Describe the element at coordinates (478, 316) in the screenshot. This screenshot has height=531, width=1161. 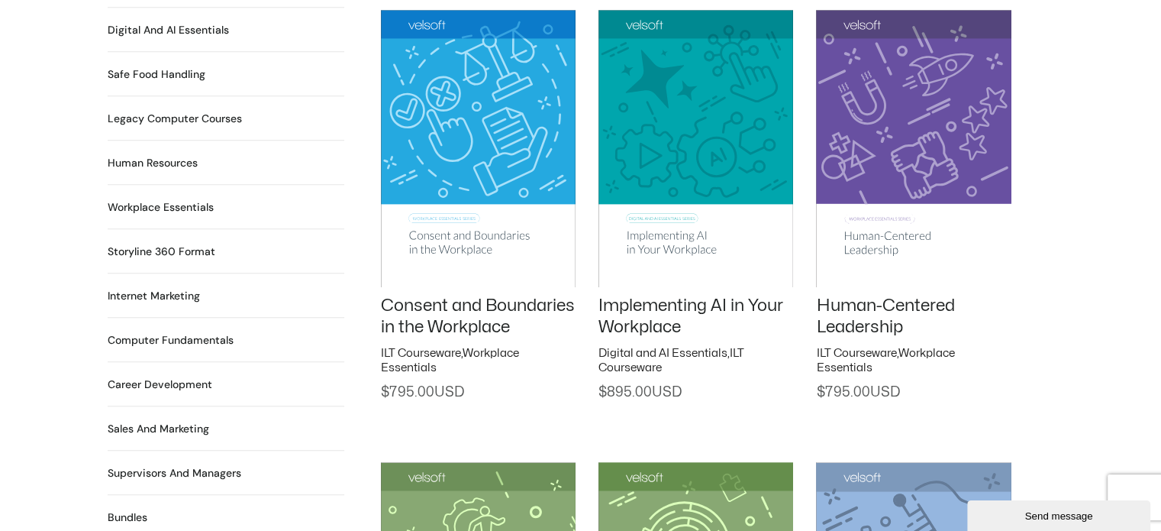
I see `a: Consent and Boundaries in the Workplace` at that location.